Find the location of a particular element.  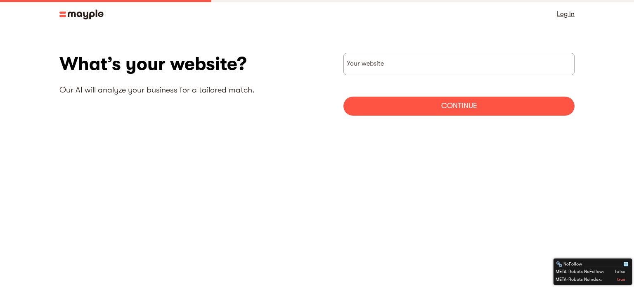

p: Our AI will analyze your business for a tailored match. is located at coordinates (188, 90).